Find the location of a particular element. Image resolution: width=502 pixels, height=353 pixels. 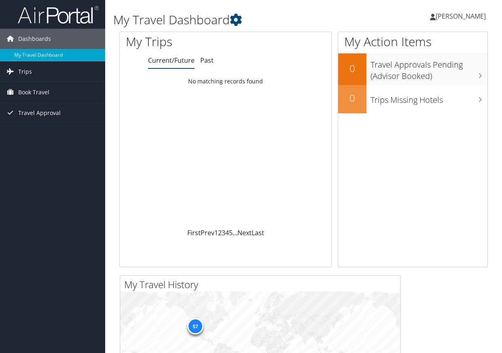

a: Current/Future is located at coordinates (171, 60).